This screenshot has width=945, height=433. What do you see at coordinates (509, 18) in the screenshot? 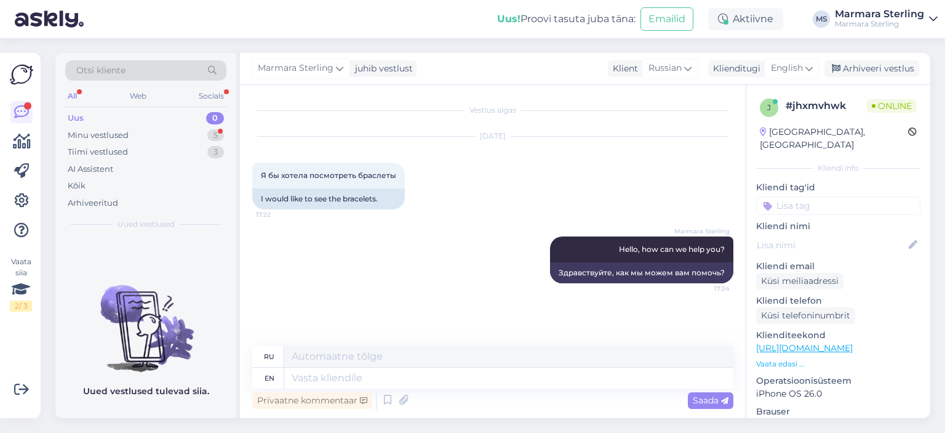
I see `b: Uus!` at bounding box center [509, 18].